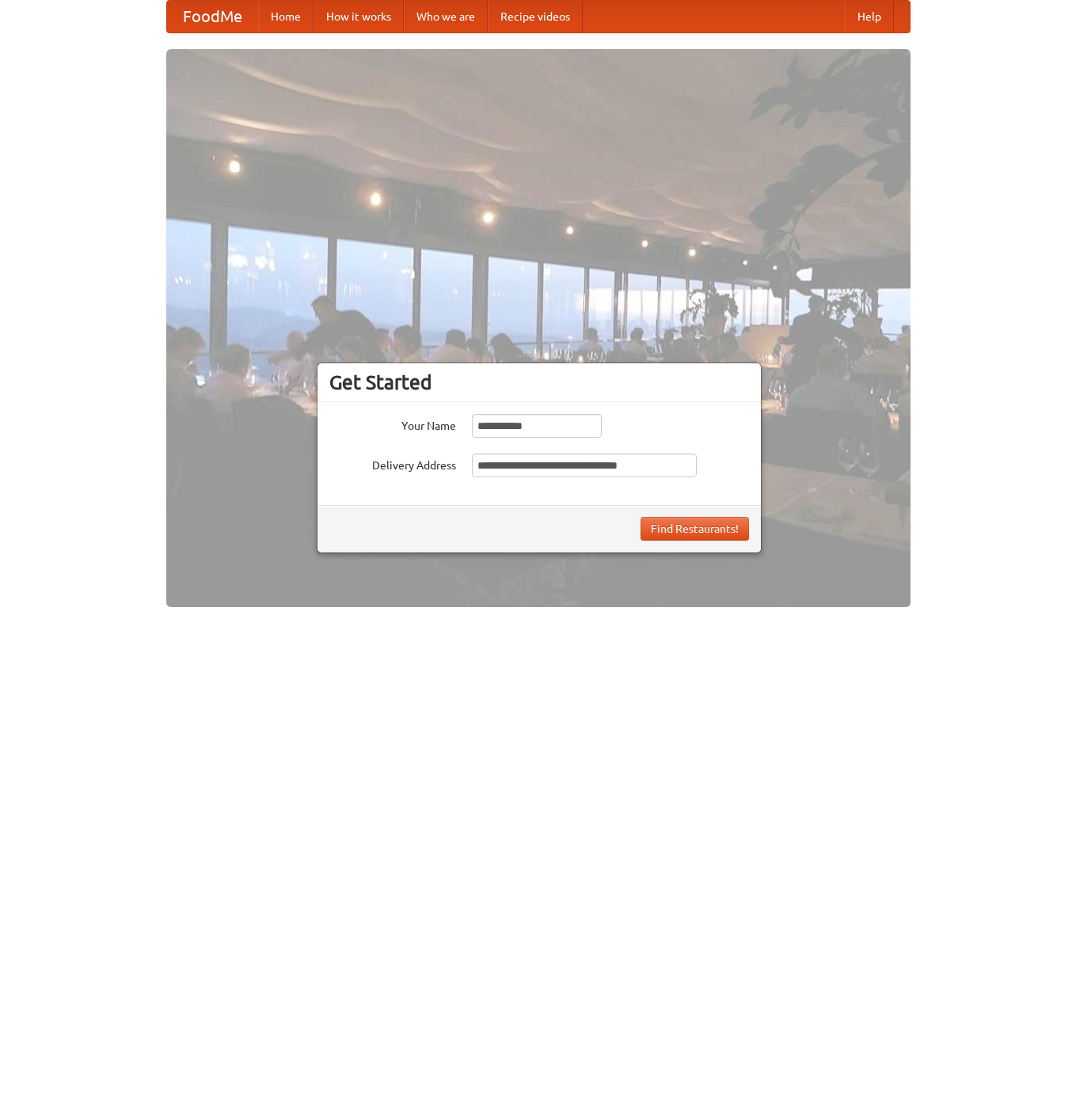 The image size is (1076, 1120). Describe the element at coordinates (393, 424) in the screenshot. I see `label: Your Name` at that location.